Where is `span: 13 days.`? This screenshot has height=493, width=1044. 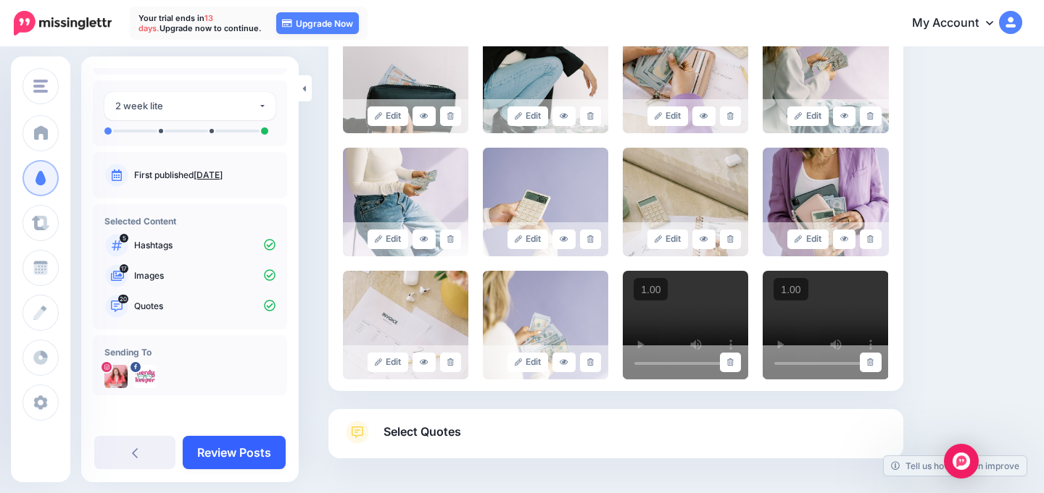
span: 13 days. is located at coordinates (175, 23).